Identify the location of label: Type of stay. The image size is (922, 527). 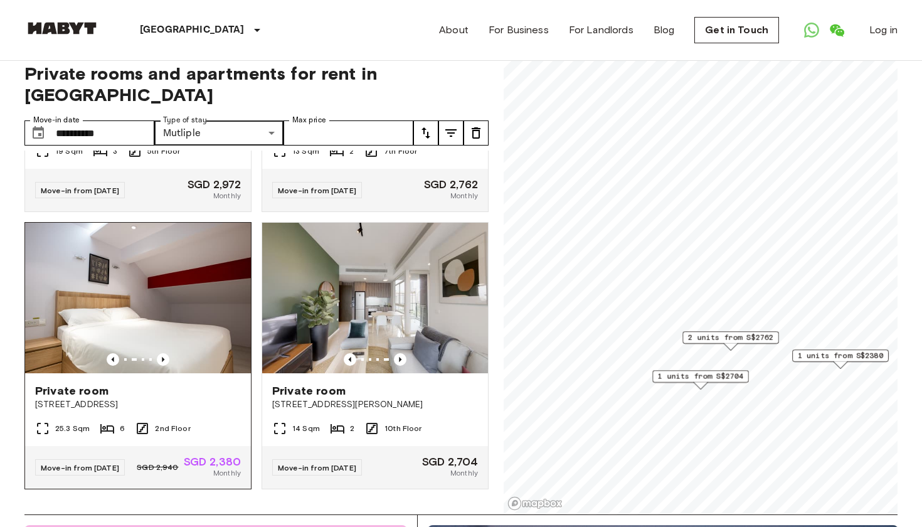
(185, 120).